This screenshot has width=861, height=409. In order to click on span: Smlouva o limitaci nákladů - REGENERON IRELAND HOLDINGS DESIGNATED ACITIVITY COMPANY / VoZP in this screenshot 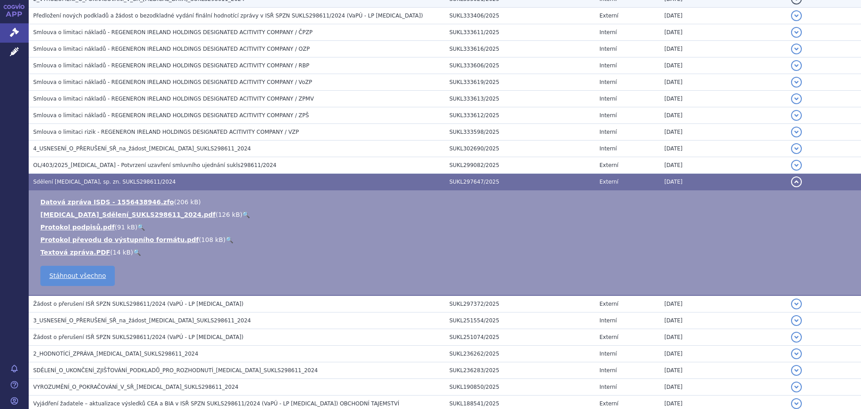, I will do `click(173, 82)`.